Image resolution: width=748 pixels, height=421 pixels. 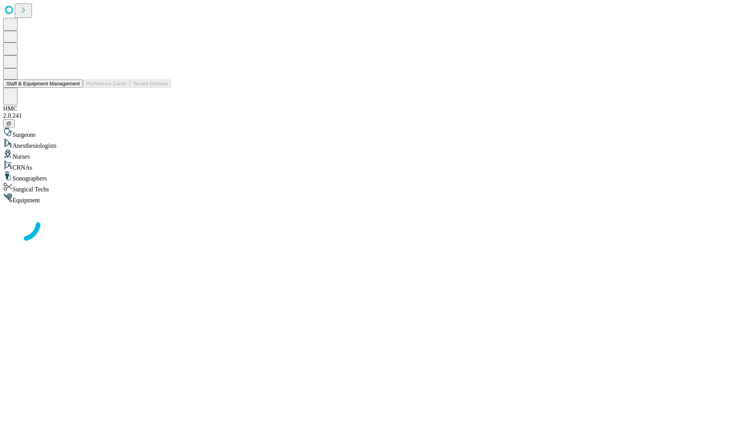 I want to click on div: HMC, so click(x=374, y=109).